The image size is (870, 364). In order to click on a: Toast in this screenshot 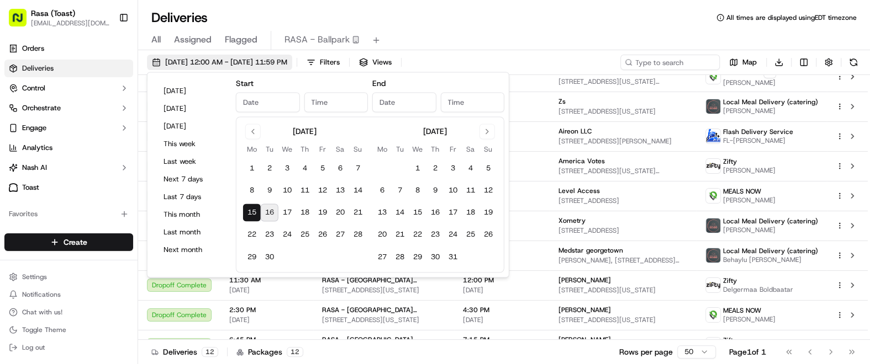, I will do `click(68, 188)`.